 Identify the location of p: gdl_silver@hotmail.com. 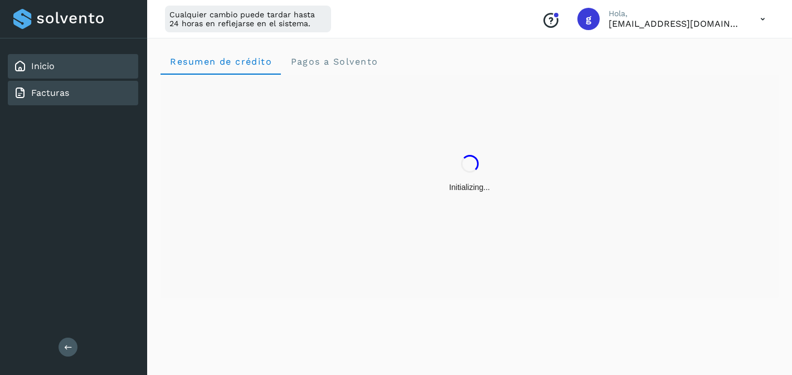
(675, 23).